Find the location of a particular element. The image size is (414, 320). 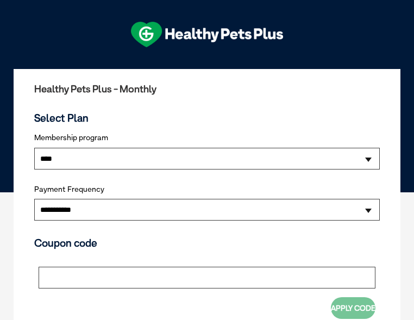

img: hpp-logo-landscape-green-white.png is located at coordinates (207, 34).